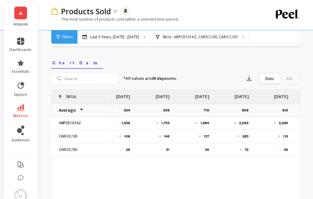  Describe the element at coordinates (129, 110) in the screenshot. I see `p: 524` at that location.